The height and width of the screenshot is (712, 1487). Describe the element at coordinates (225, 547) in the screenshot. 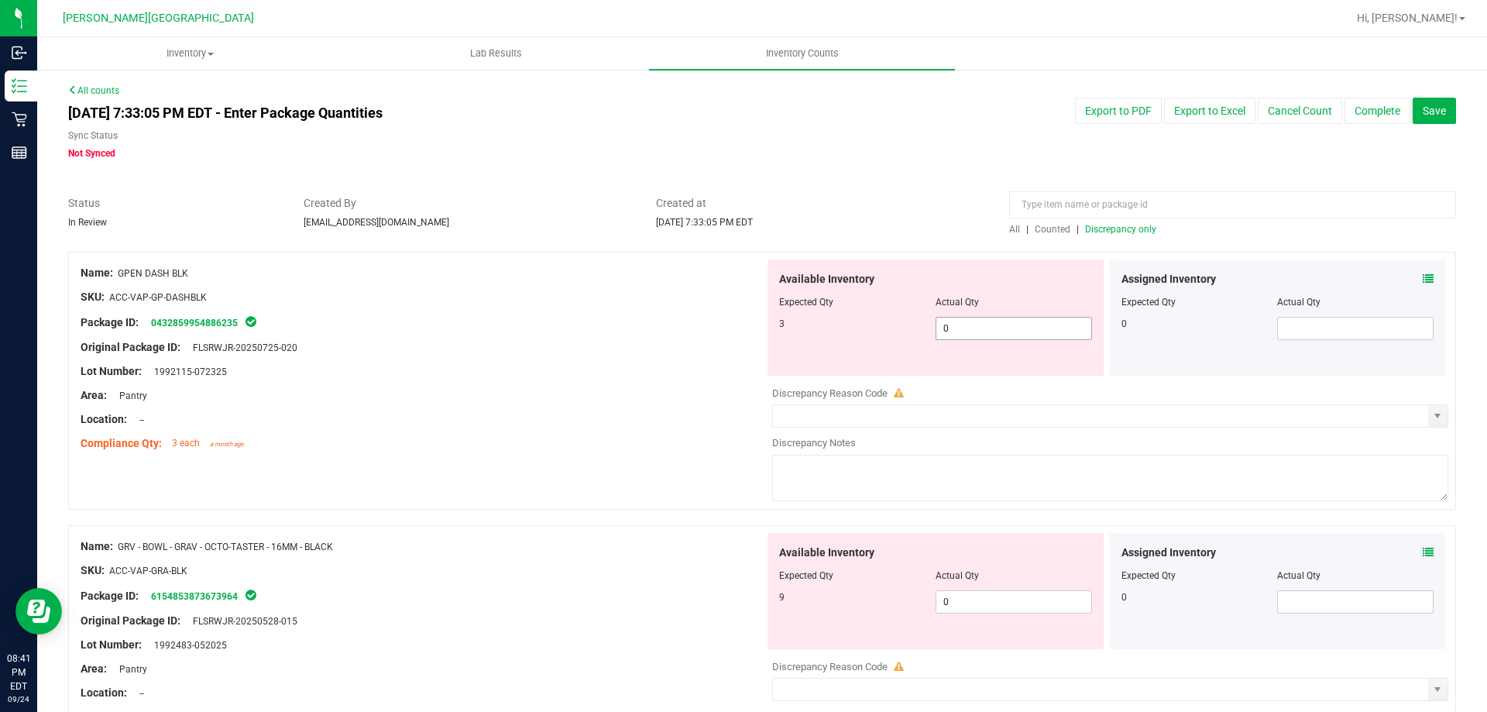

I see `span: GRV - BOWL - GRAV - OCTO-TASTER - 16MM - BLACK` at that location.